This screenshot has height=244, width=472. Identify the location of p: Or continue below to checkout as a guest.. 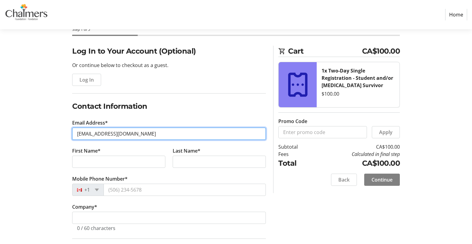
(169, 65).